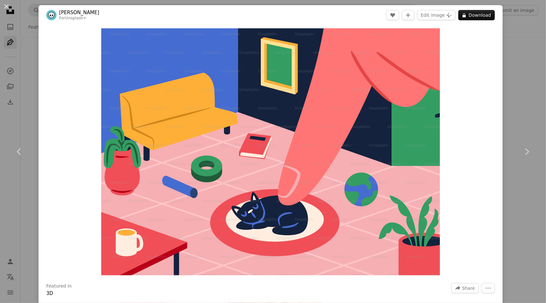  What do you see at coordinates (79, 18) in the screenshot?
I see `div: For` at bounding box center [79, 18].